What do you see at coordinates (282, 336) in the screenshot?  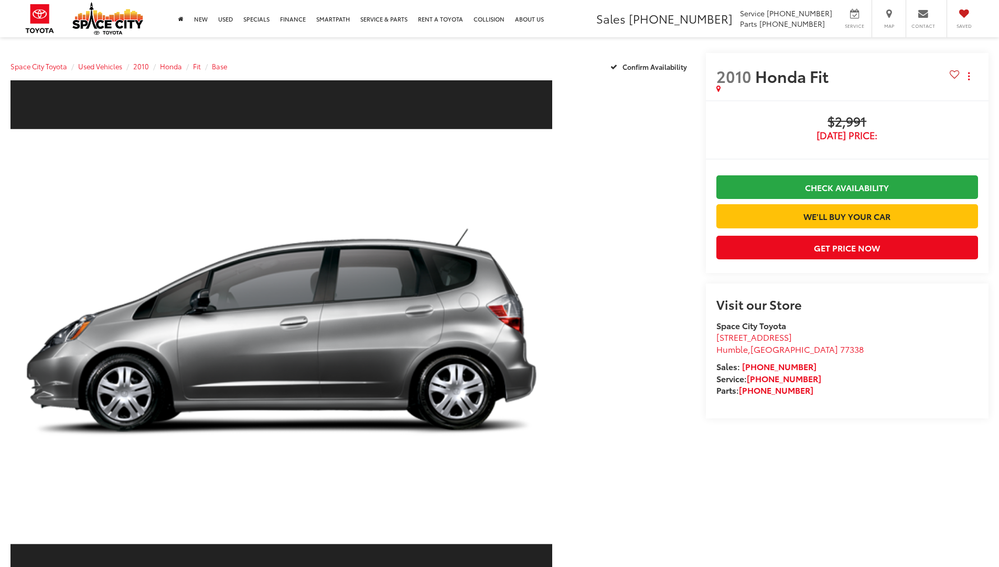 I see `img: 2010 Honda Fit Base` at bounding box center [282, 336].